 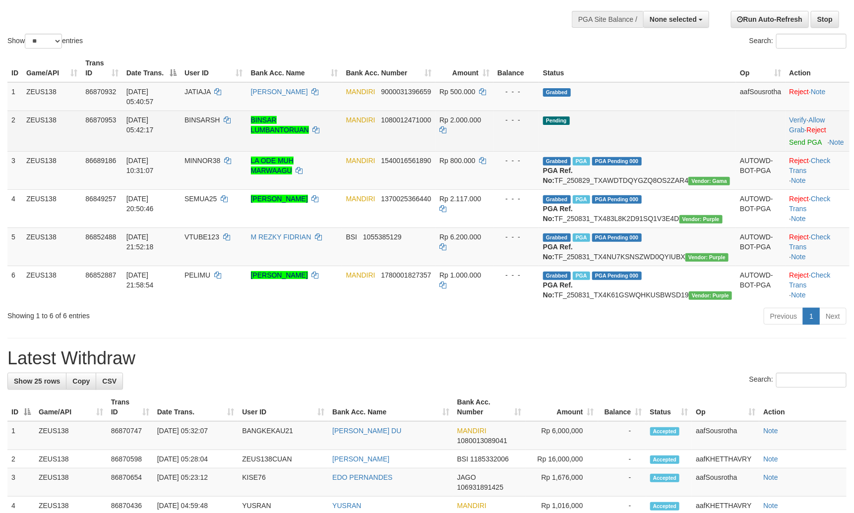 What do you see at coordinates (202, 237) in the screenshot?
I see `span: VTUBE123` at bounding box center [202, 237].